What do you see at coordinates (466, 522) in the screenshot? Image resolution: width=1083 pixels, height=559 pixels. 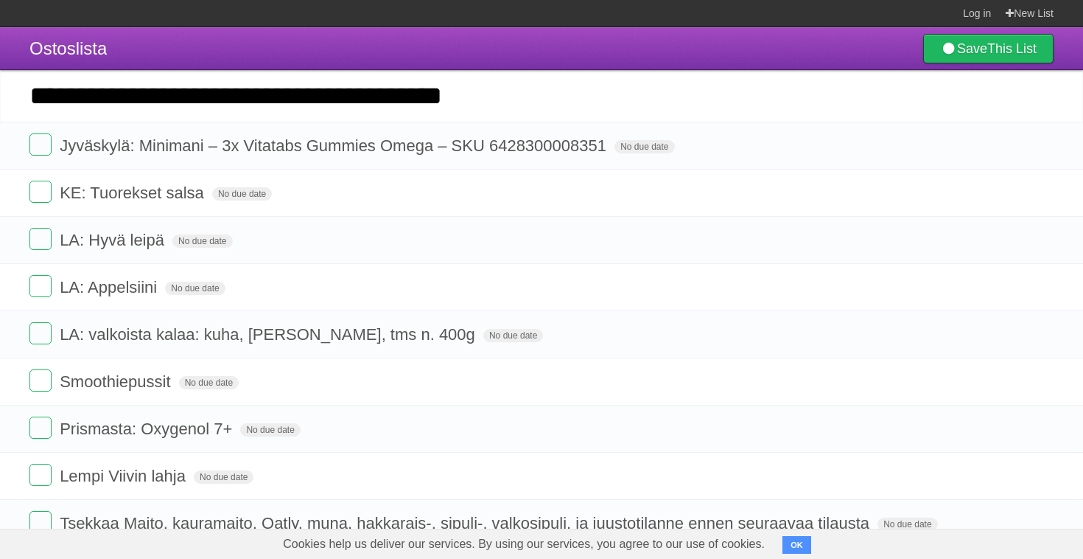 I see `span: Tsekkaa Maito, kauramaito, Oatly, muna, hakkarais-, sipuli-, valkosipuli, ja juustotilanne ennen ...` at bounding box center [466, 522].